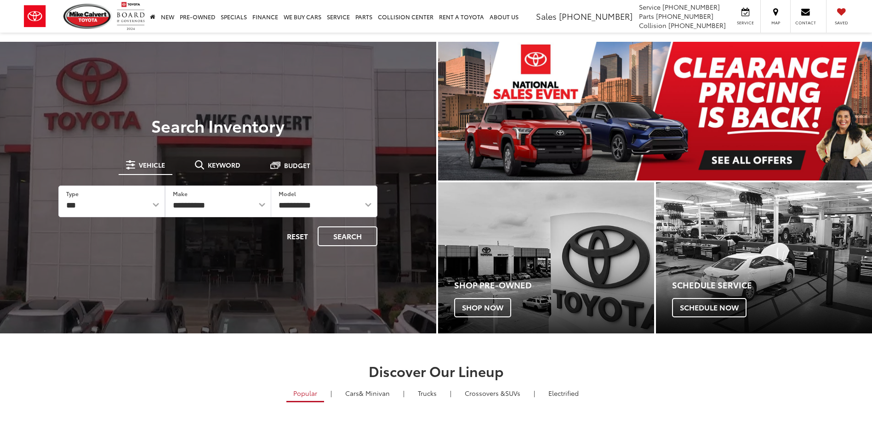  I want to click on span: Contact, so click(805, 23).